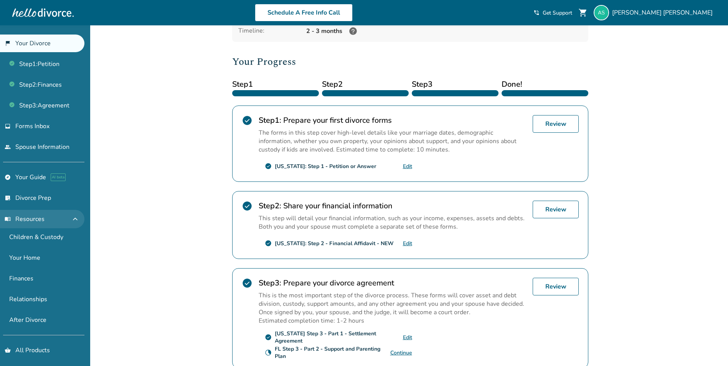  I want to click on span: list_alt_check, so click(8, 198).